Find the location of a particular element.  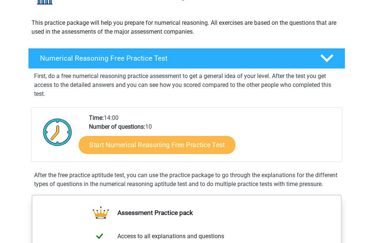

a: Start Numerical Reasoning Free Practice Test is located at coordinates (157, 145).